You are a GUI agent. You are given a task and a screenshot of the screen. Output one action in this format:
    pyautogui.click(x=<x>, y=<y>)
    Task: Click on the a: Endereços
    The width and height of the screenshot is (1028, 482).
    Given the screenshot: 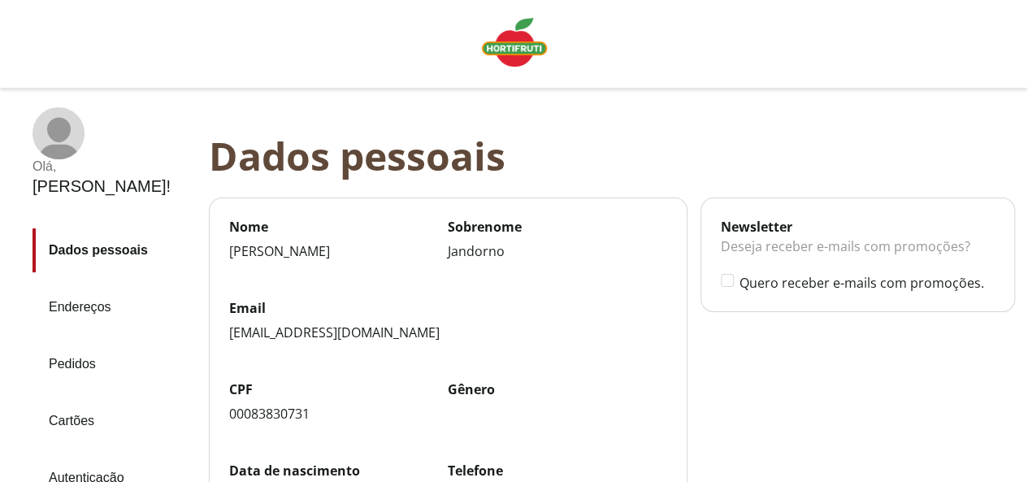 What is the action you would take?
    pyautogui.click(x=114, y=307)
    